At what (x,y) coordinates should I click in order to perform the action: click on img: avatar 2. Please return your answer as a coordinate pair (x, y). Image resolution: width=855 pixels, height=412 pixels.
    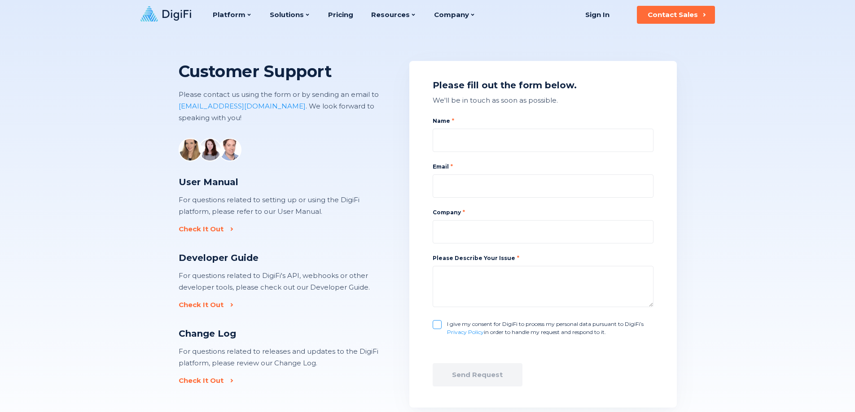
    Looking at the image, I should click on (210, 150).